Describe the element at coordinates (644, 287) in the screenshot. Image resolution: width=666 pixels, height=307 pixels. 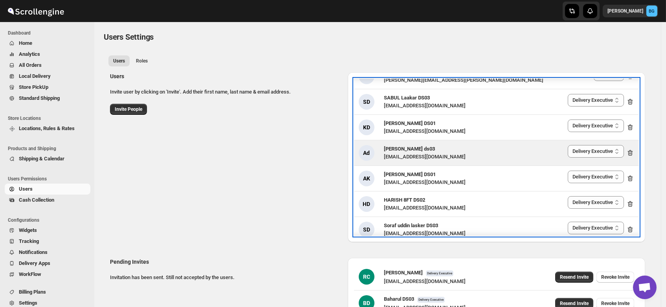
I see `div: Open chat` at that location.